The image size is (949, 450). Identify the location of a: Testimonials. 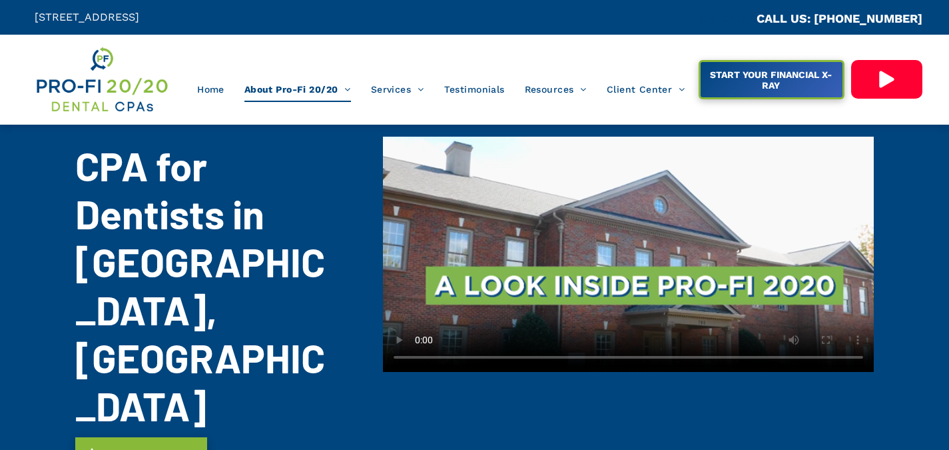
(474, 89).